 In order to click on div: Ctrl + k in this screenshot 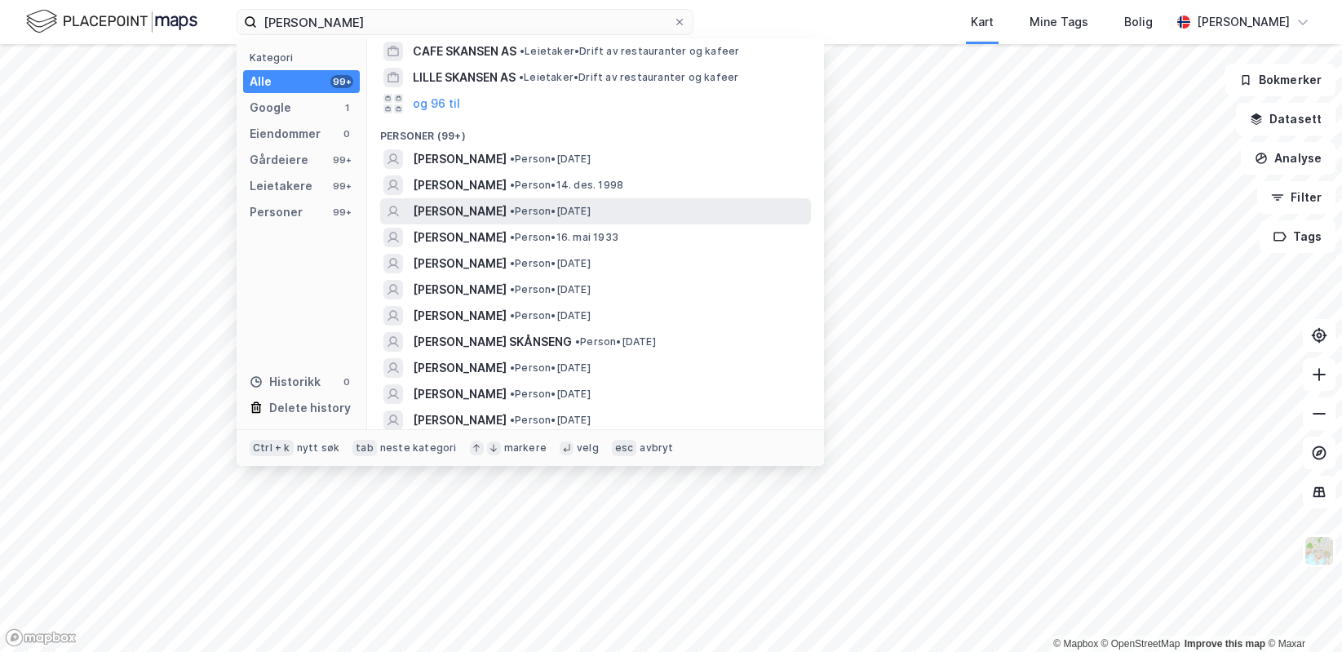, I will do `click(272, 448)`.